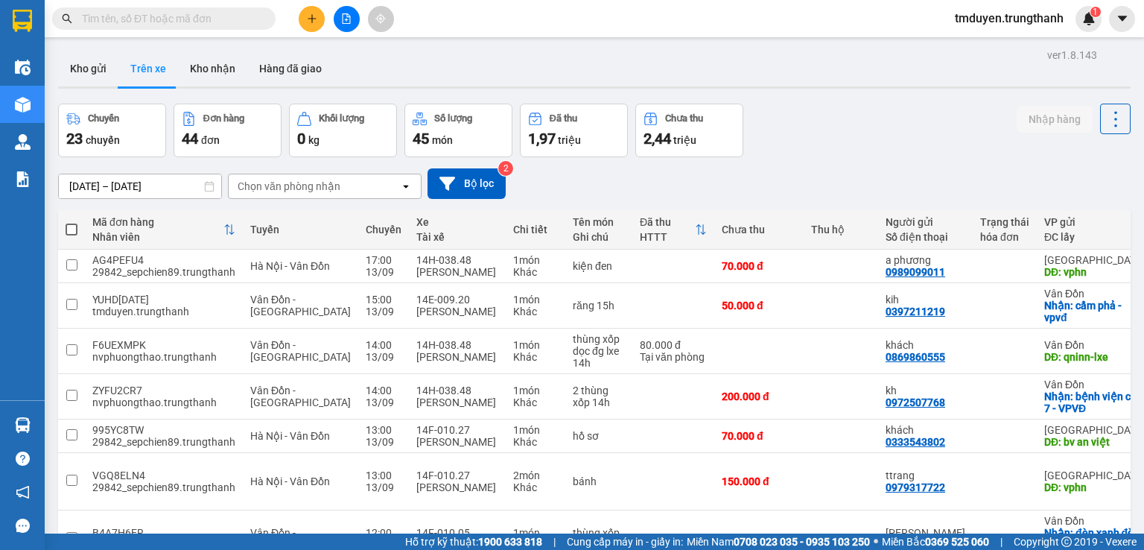  I want to click on div: 200.000 đ, so click(759, 396).